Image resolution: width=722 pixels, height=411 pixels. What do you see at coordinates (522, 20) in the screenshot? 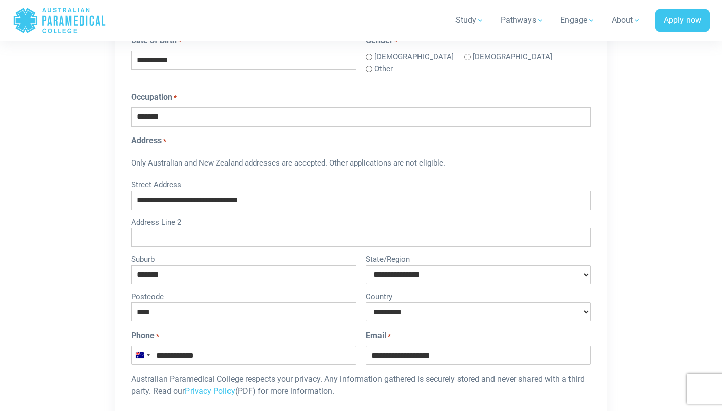
I see `a: Pathways` at bounding box center [522, 20].